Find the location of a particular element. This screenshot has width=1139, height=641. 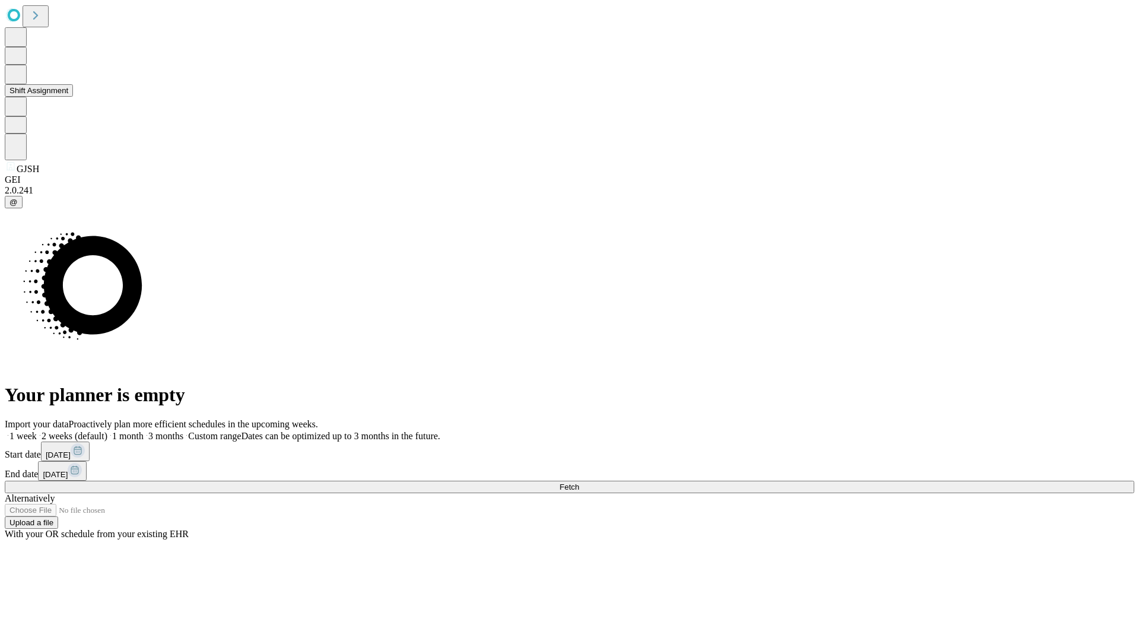

button: Fetch is located at coordinates (570, 486).